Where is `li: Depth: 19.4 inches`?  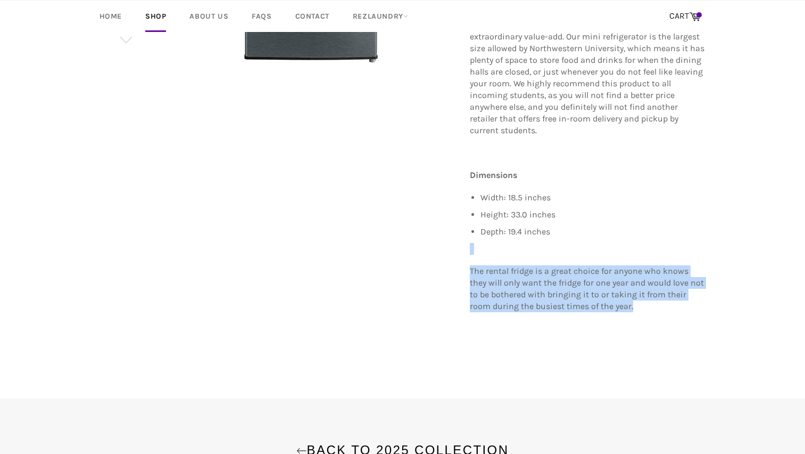 li: Depth: 19.4 inches is located at coordinates (594, 232).